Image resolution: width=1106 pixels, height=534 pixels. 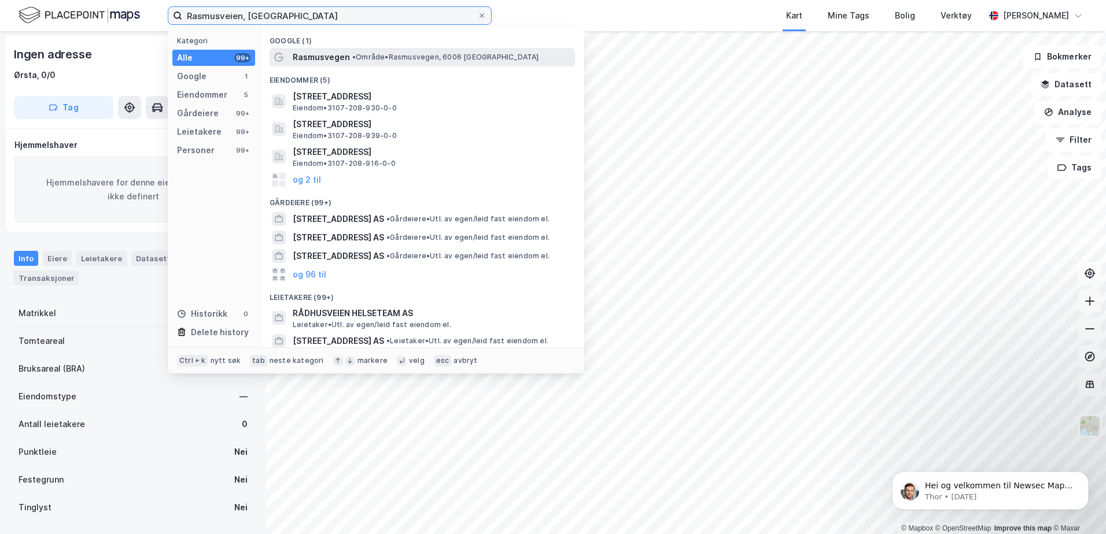 I want to click on div: esc, so click(x=442, y=361).